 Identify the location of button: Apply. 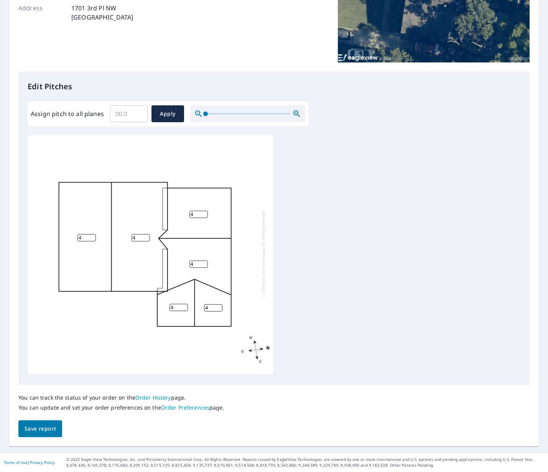
(168, 114).